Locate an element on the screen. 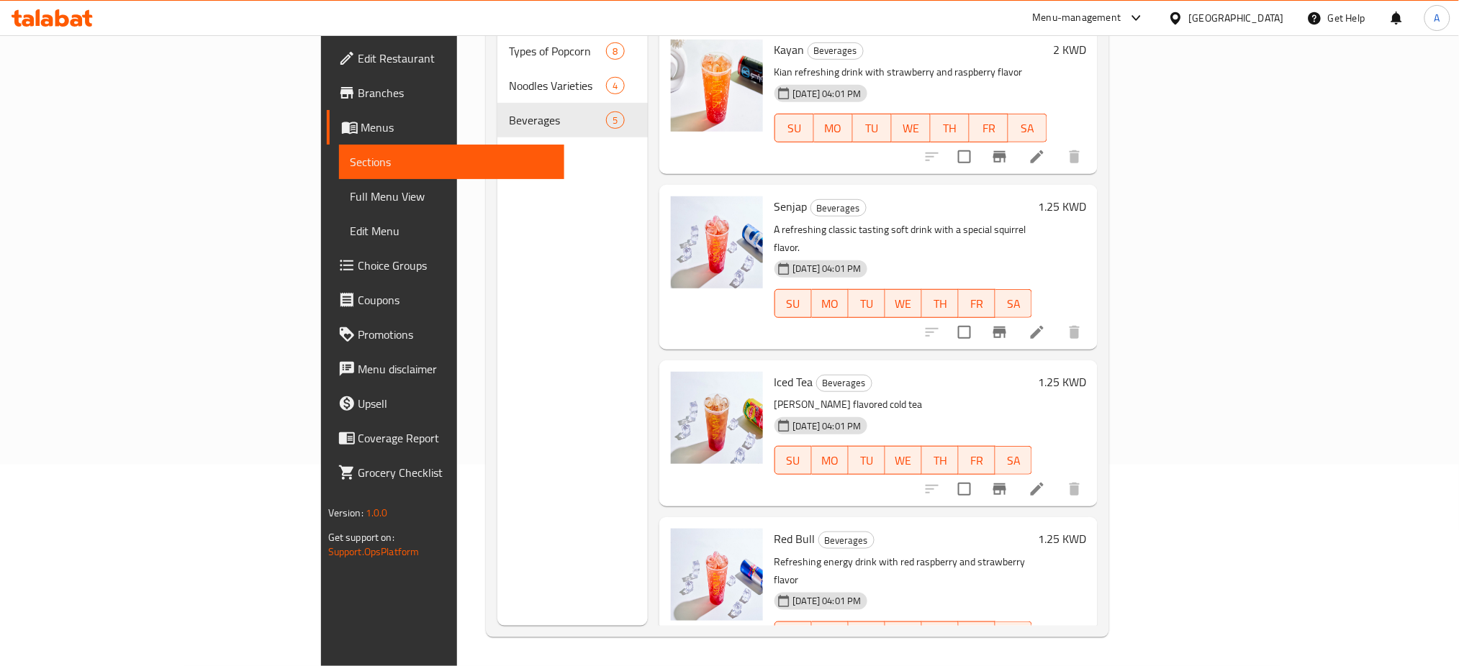 The width and height of the screenshot is (1459, 666). span: Kayan is located at coordinates (789, 50).